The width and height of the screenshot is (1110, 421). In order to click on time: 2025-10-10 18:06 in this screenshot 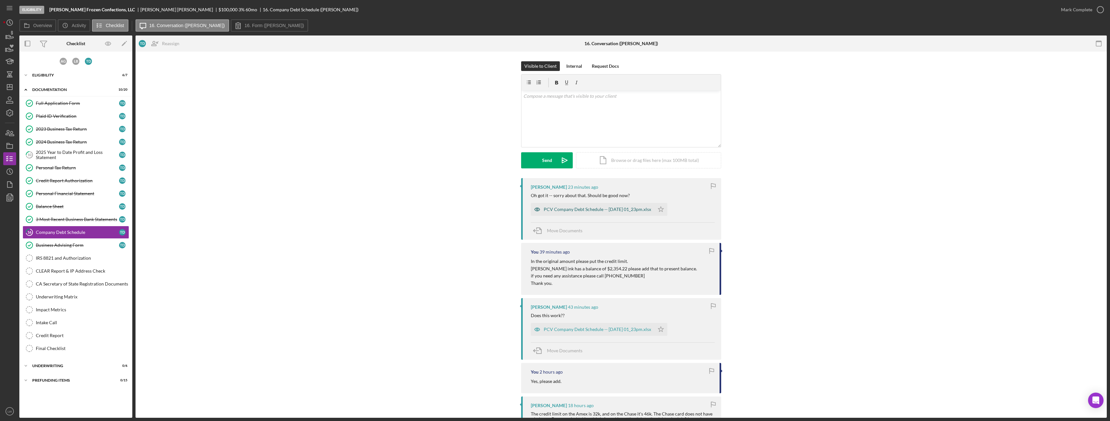, I will do `click(583, 187)`.